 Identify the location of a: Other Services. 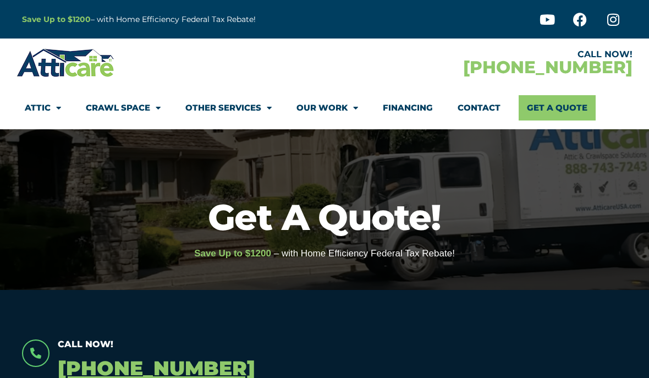
(228, 108).